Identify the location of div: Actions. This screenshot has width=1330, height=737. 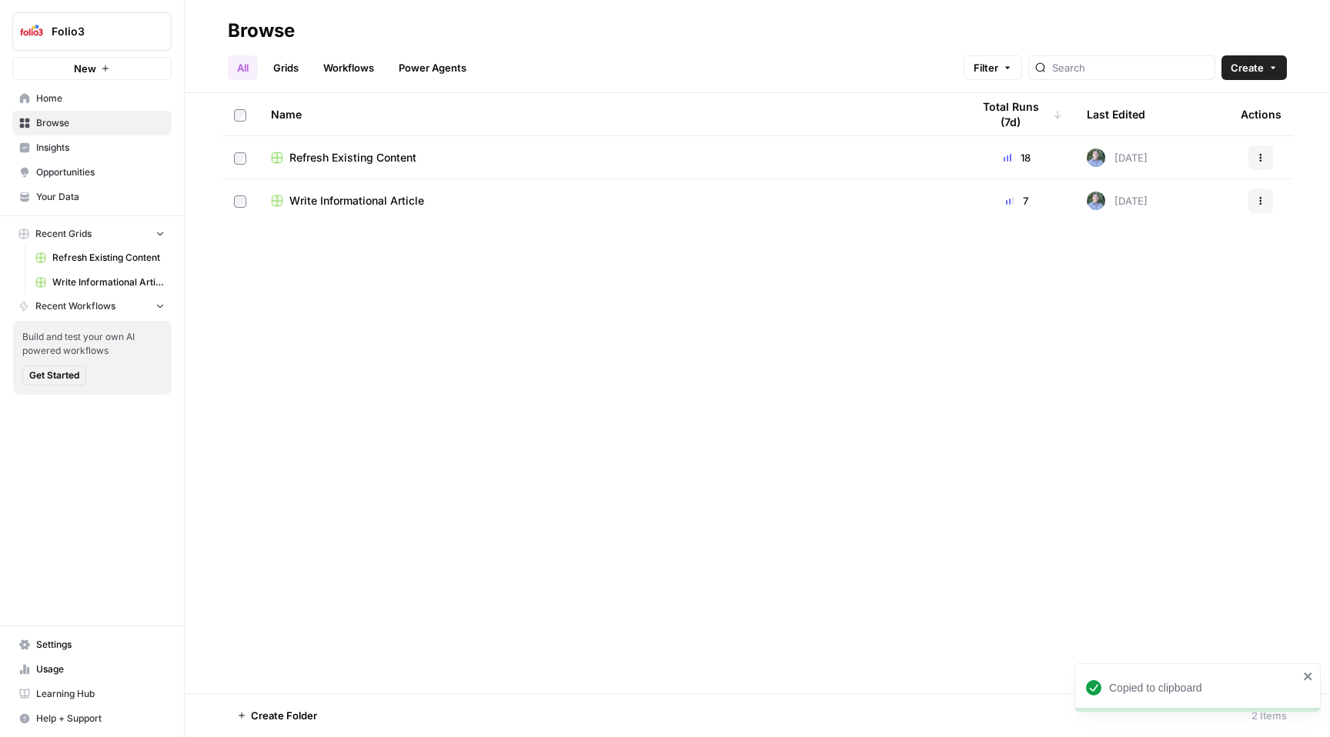
(1260, 114).